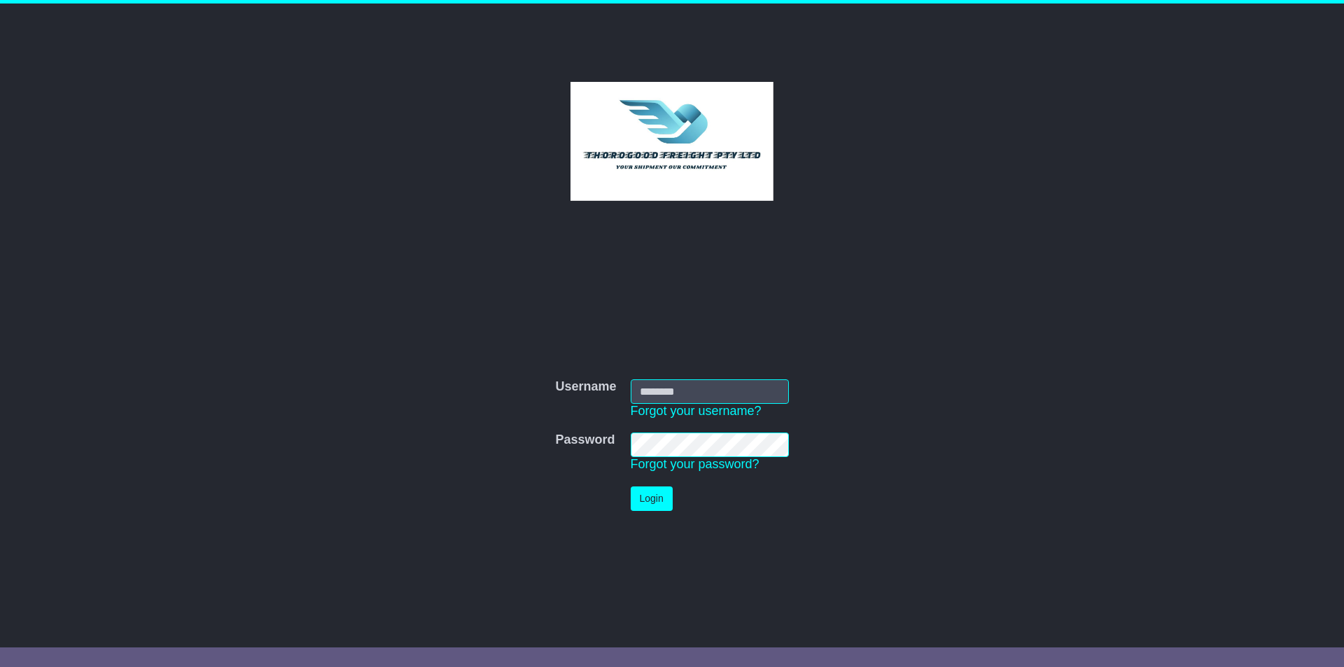 This screenshot has width=1344, height=667. Describe the element at coordinates (696, 411) in the screenshot. I see `a: Forgot your username?` at that location.